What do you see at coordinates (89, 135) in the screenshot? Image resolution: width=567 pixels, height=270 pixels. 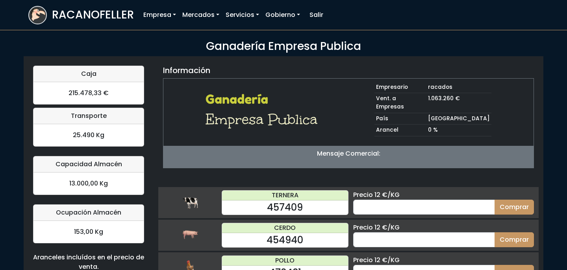 I see `div: 25.490 Kg` at bounding box center [89, 135].